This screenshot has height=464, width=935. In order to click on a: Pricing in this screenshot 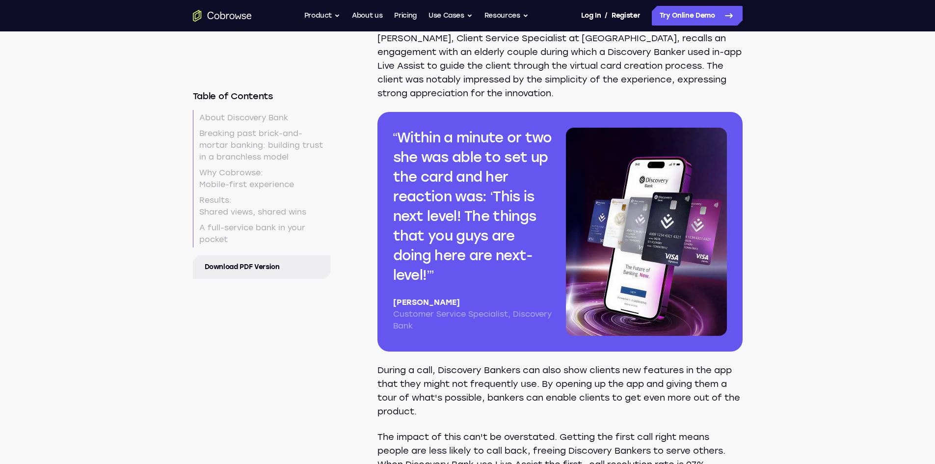, I will do `click(406, 16)`.